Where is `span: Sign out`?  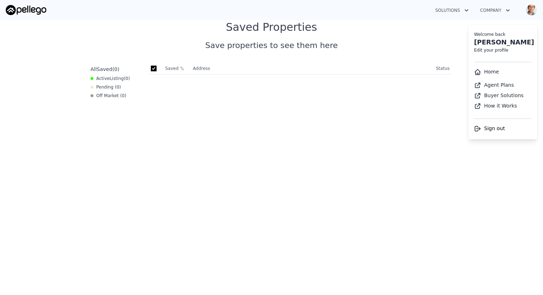 span: Sign out is located at coordinates (494, 129).